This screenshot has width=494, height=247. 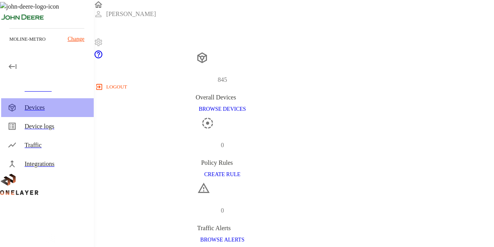 What do you see at coordinates (294, 87) in the screenshot?
I see `a: logout` at bounding box center [294, 87].